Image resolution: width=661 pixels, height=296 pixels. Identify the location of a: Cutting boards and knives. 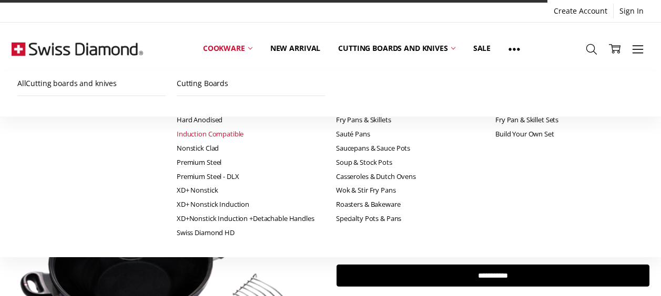
(396, 48).